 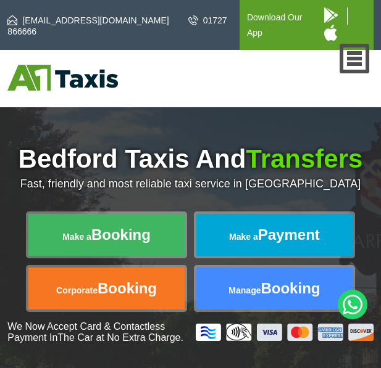 I want to click on p: Download Our App, so click(x=278, y=25).